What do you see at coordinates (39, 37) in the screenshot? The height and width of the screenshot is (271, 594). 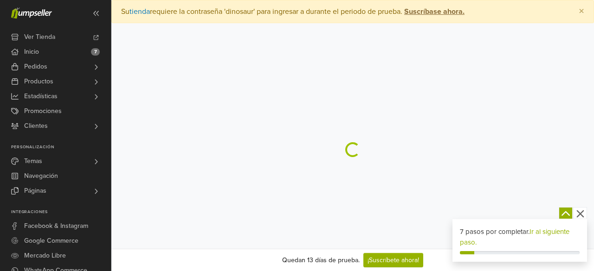 I see `span: Ver Tienda` at bounding box center [39, 37].